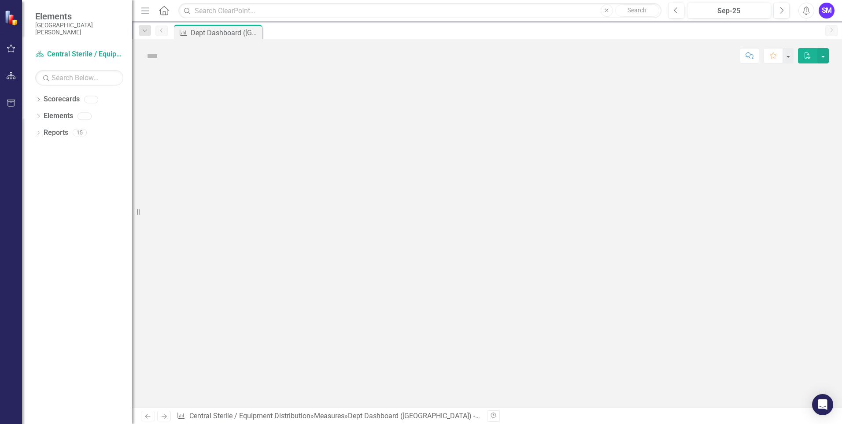 The image size is (842, 424). Describe the element at coordinates (12, 18) in the screenshot. I see `img: ClearPoint Strategy` at that location.